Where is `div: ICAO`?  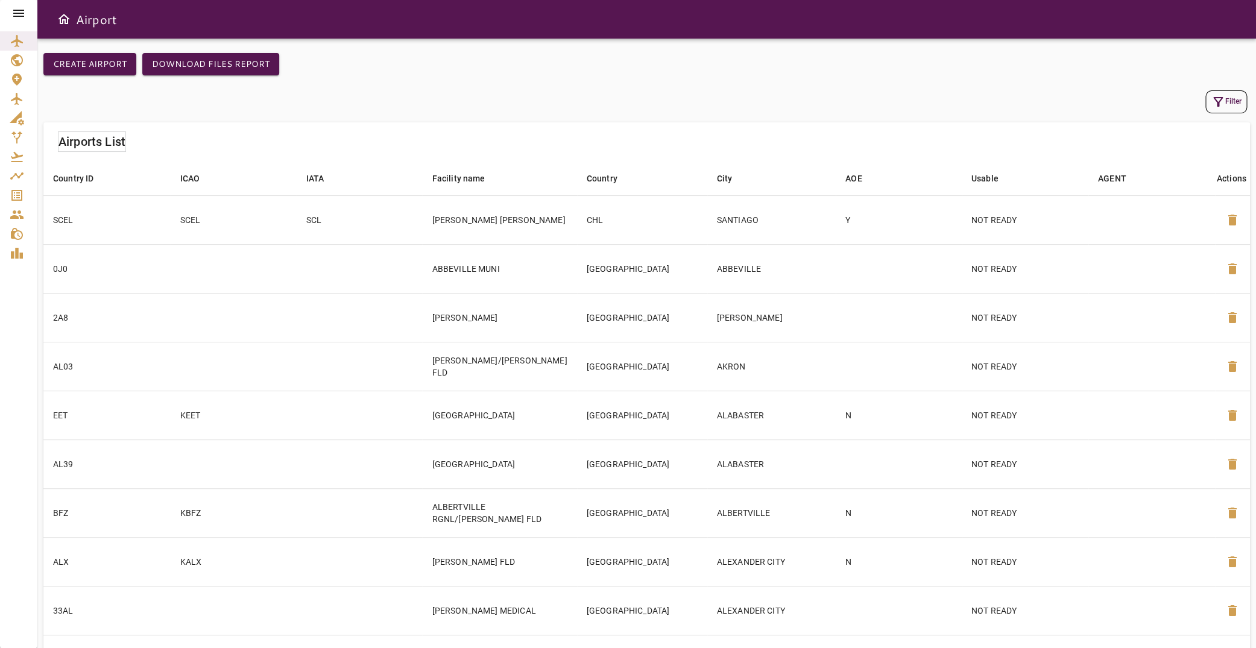 div: ICAO is located at coordinates (190, 178).